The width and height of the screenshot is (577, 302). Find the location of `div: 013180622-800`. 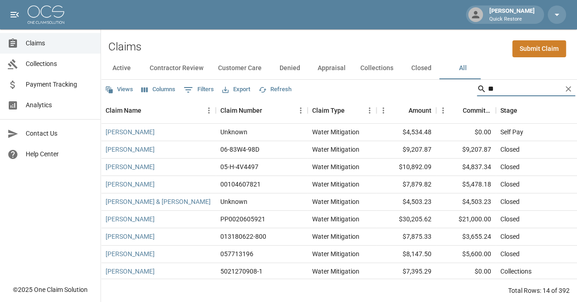

div: 013180622-800 is located at coordinates (243, 237).